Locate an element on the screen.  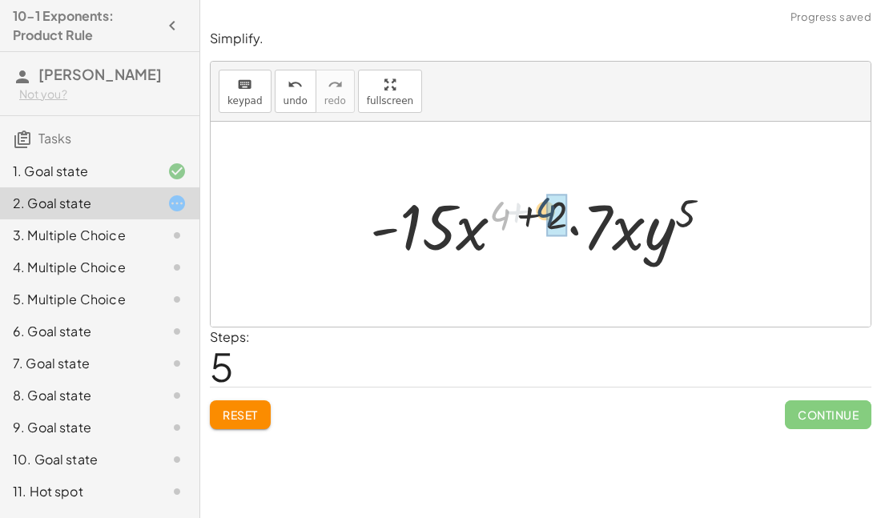
div: 4. Multiple Choice is located at coordinates (77, 268).